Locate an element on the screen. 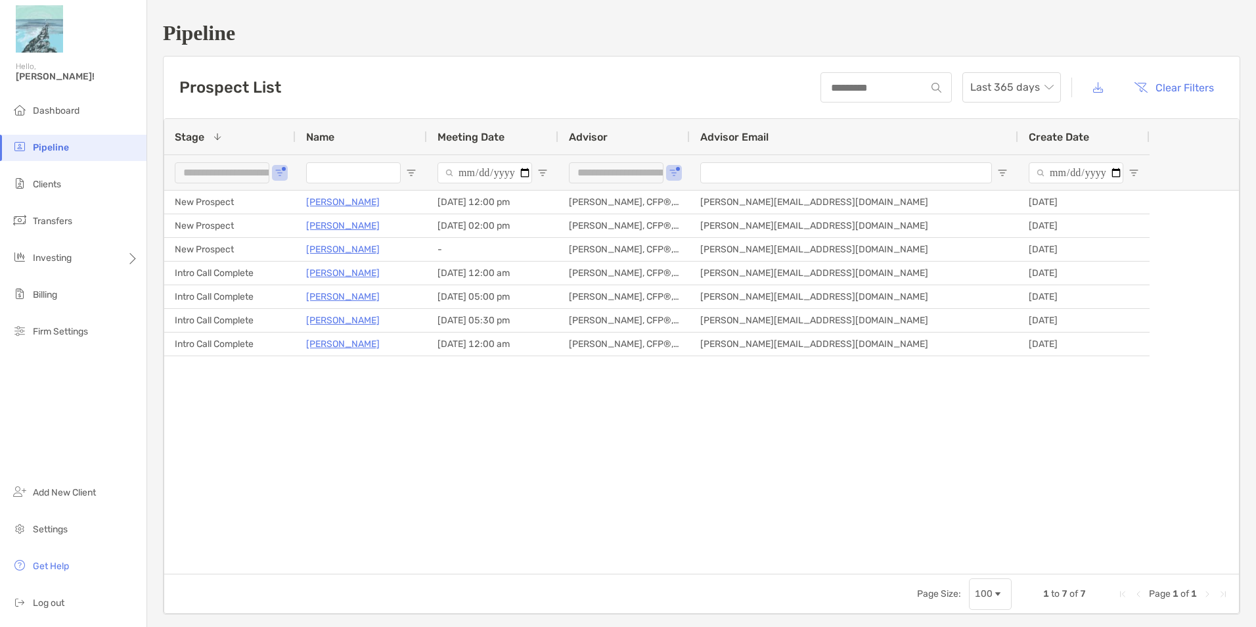 The width and height of the screenshot is (1256, 627). span: Transfers is located at coordinates (53, 221).